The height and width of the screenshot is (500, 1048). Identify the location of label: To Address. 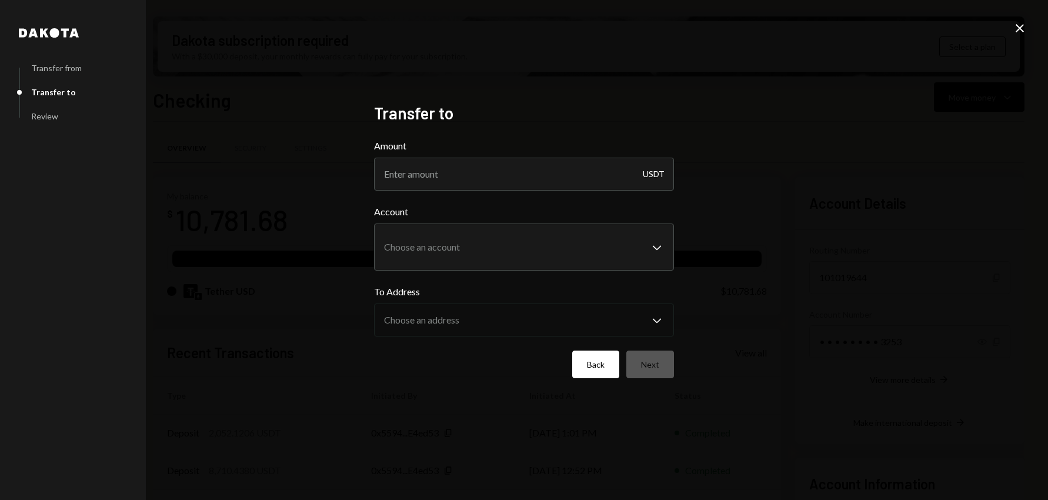
(524, 292).